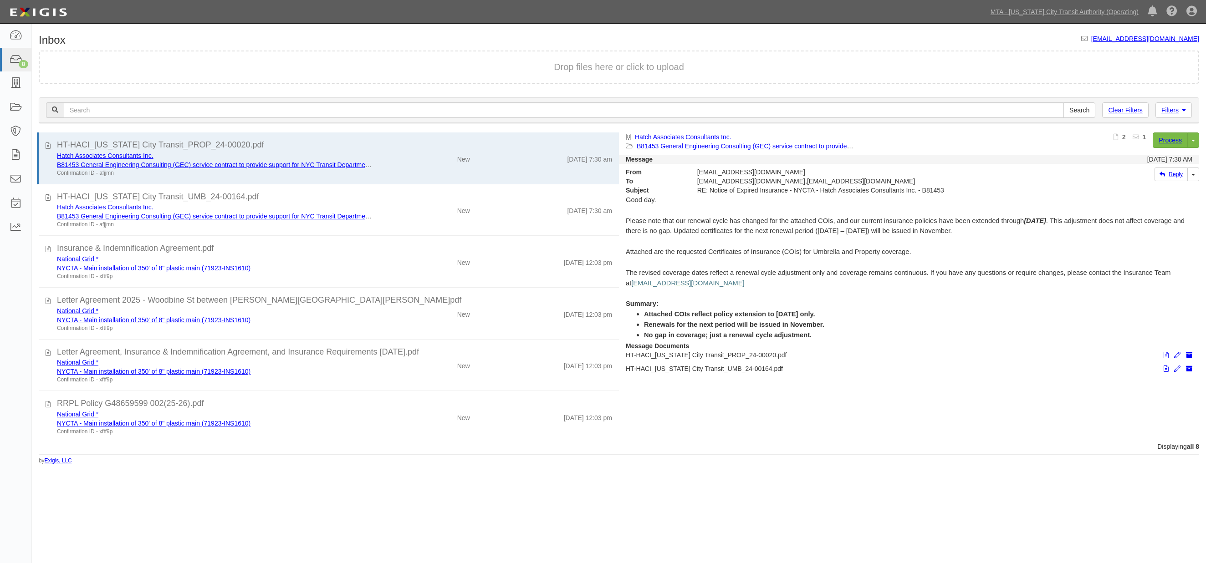 This screenshot has height=563, width=1206. I want to click on strong: From, so click(655, 172).